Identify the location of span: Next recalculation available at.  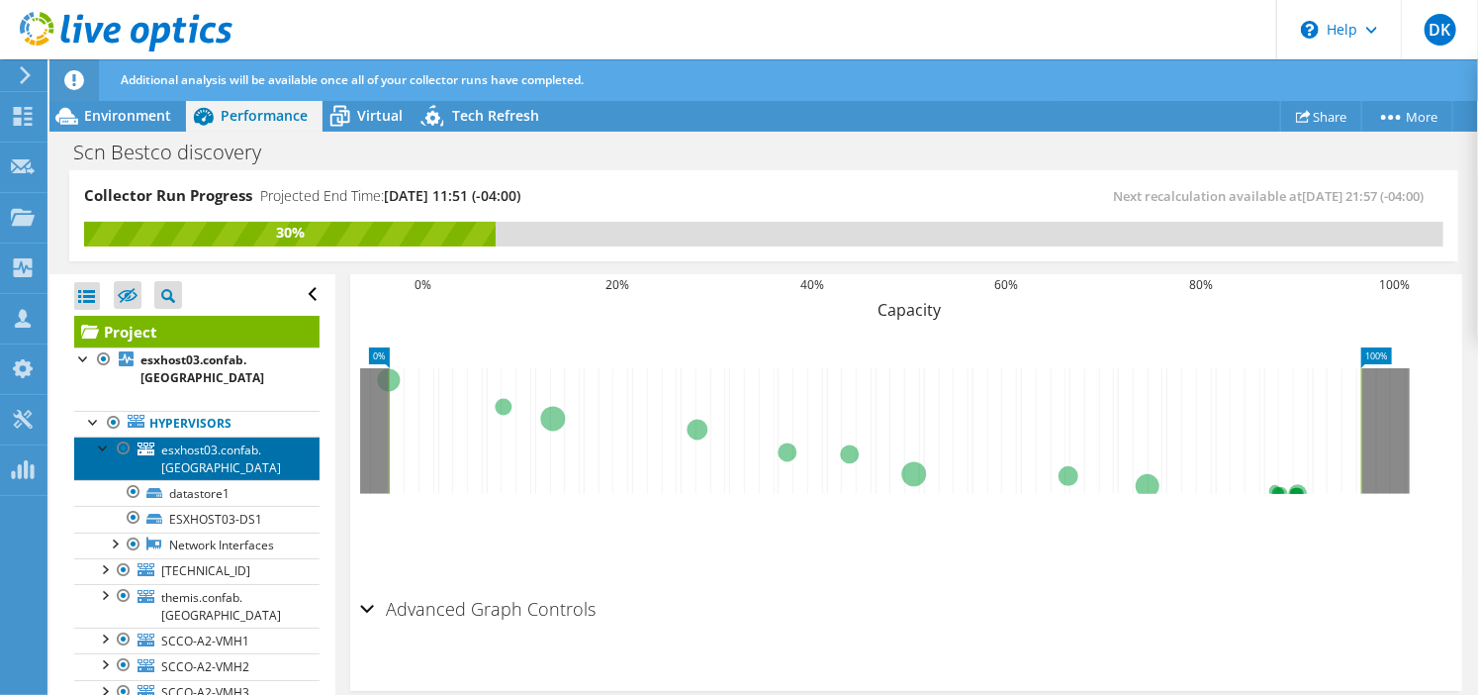
(1273, 196).